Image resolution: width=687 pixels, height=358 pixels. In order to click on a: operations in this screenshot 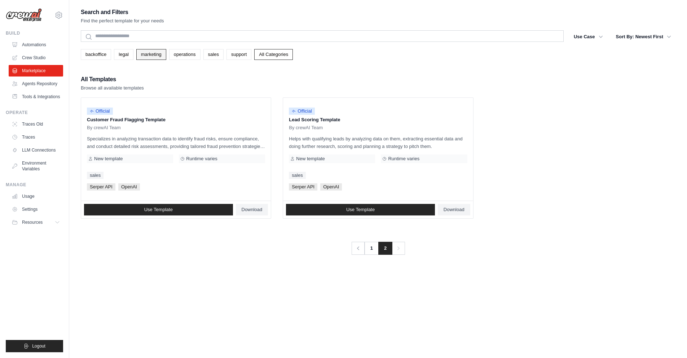, I will do `click(185, 54)`.